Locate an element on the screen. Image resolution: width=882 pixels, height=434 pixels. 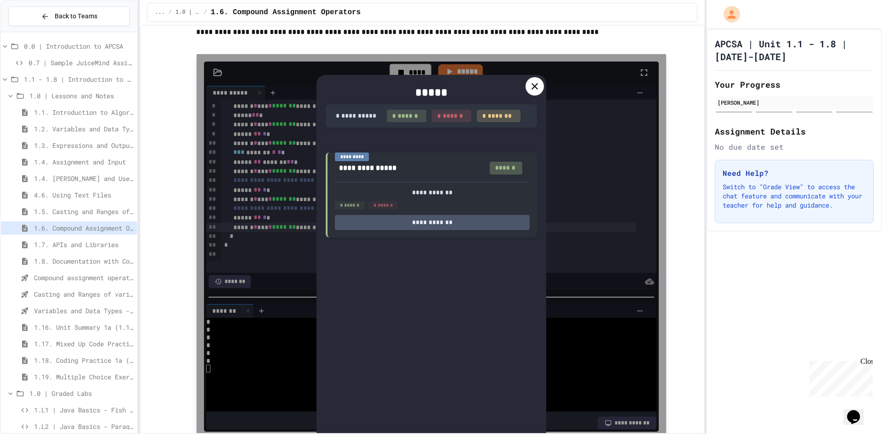
span: 0.0 | Introduction to APCSA is located at coordinates (79, 46).